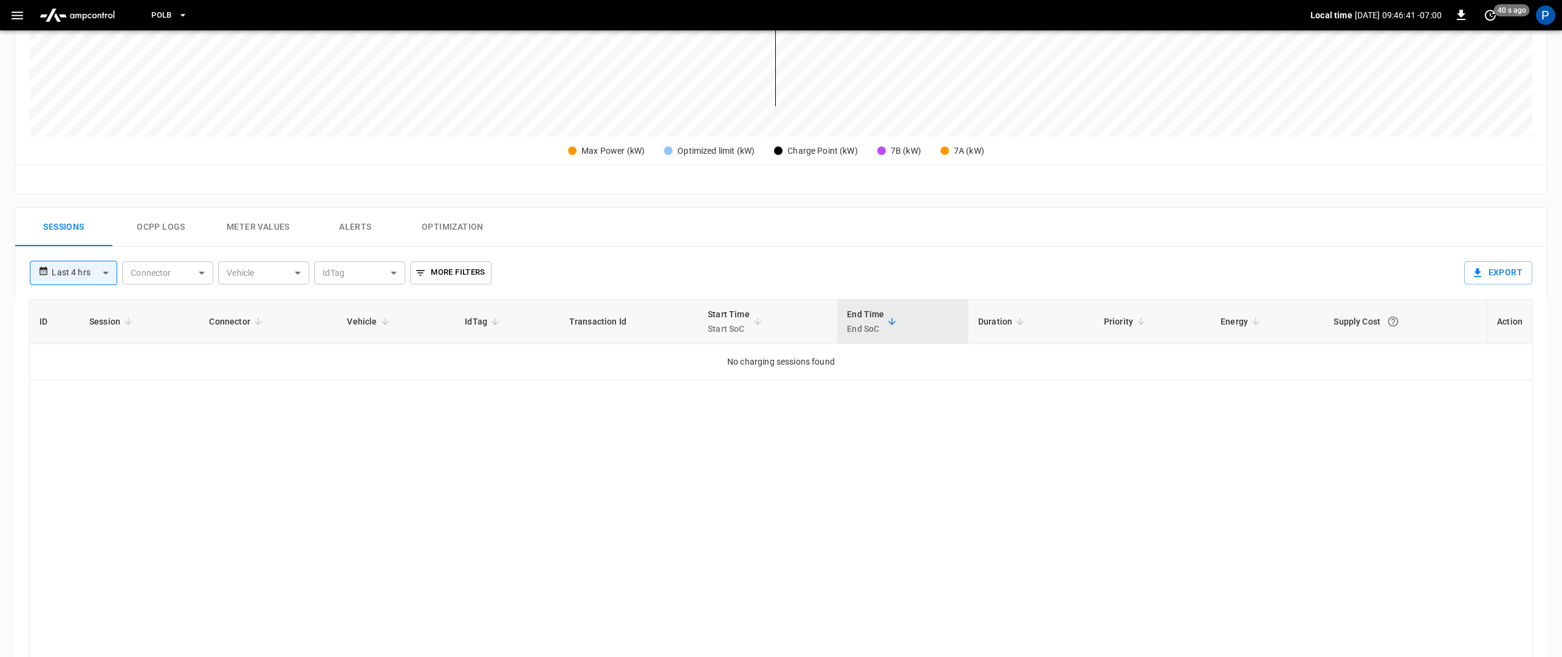 This screenshot has width=1562, height=657. Describe the element at coordinates (112, 321) in the screenshot. I see `span: Session` at that location.